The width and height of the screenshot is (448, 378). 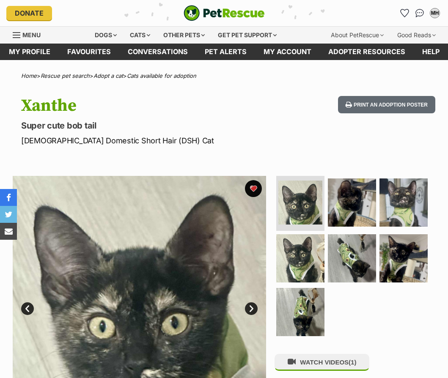 I want to click on div: Dogs, so click(x=106, y=35).